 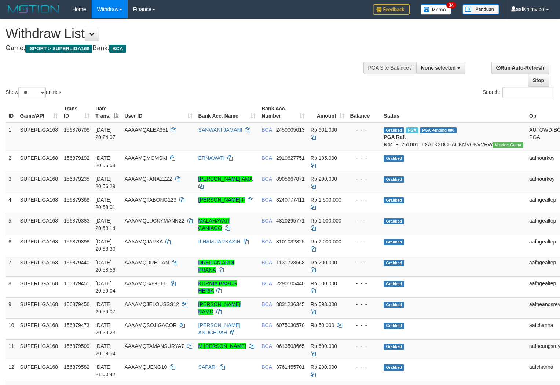 I want to click on span: AAAAMQMOMSKI, so click(x=146, y=158).